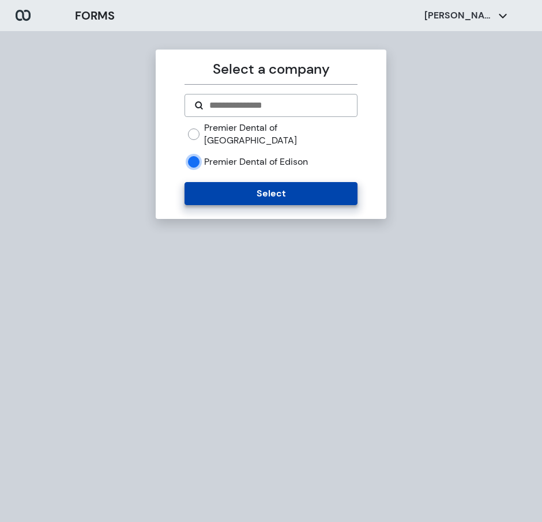  What do you see at coordinates (270, 69) in the screenshot?
I see `p: Select a company` at bounding box center [270, 69].